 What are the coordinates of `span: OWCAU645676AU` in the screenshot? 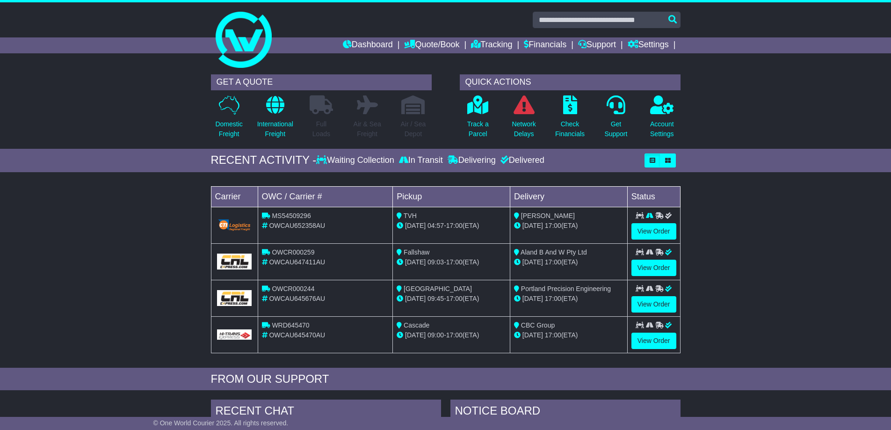 It's located at (297, 299).